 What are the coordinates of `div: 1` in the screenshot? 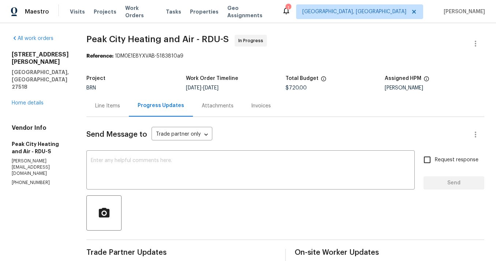 It's located at (288, 8).